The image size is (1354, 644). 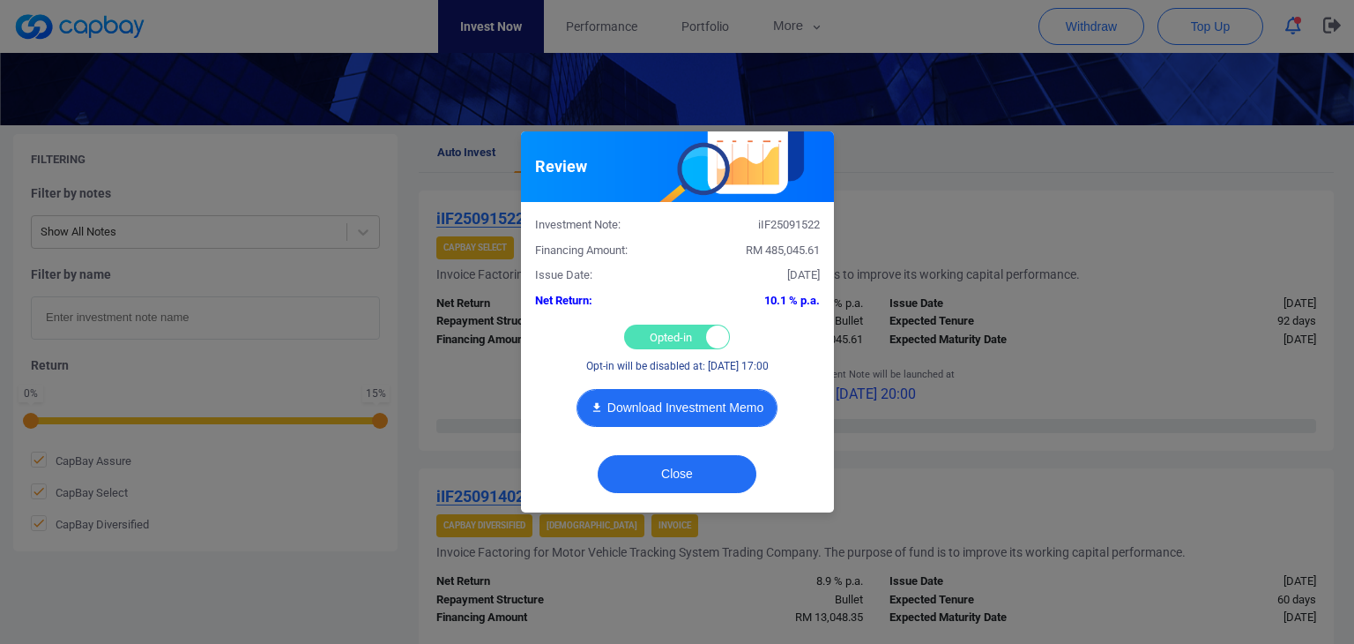 What do you see at coordinates (599, 301) in the screenshot?
I see `div: Net Return:` at bounding box center [599, 301].